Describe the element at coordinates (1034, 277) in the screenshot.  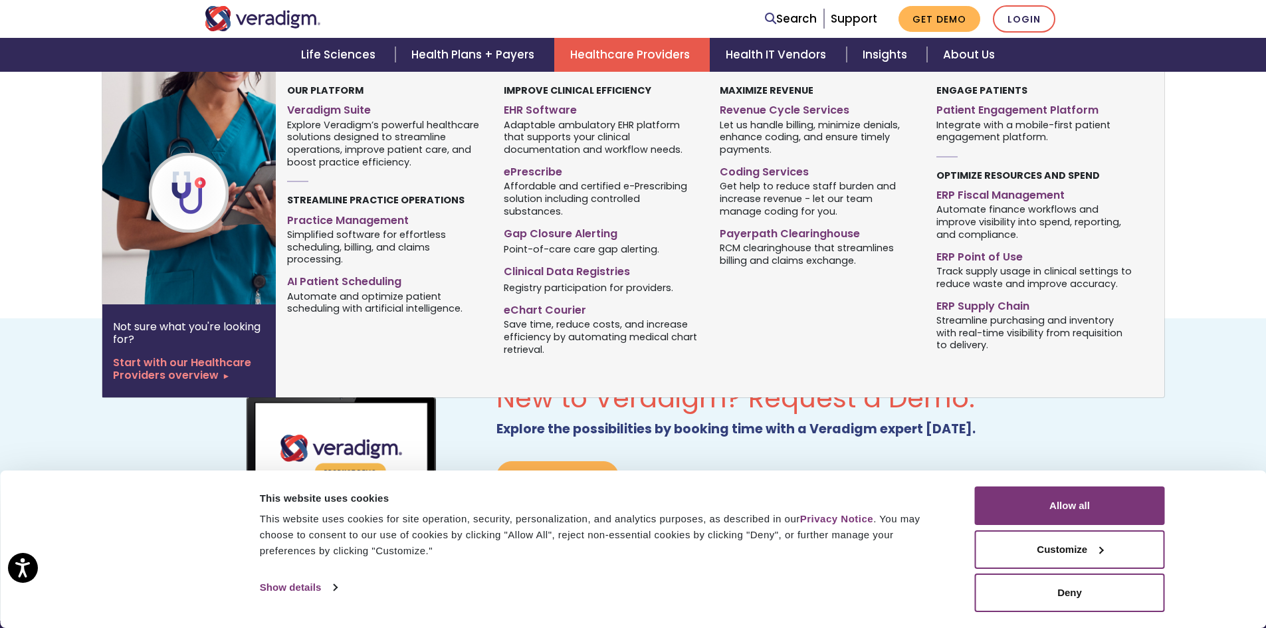
I see `span: Track supply usage in clinical settings to reduce waste and improve accuracy.` at that location.